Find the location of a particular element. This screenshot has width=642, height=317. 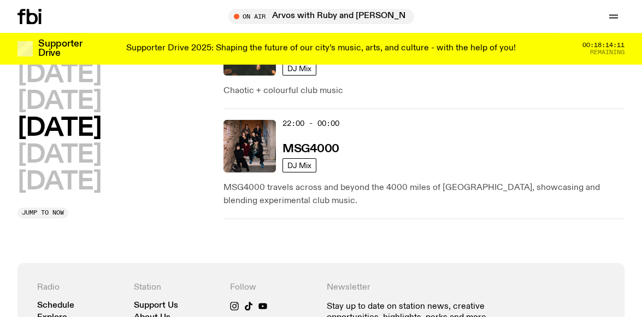

span: 22:00 - 00:00 is located at coordinates (311, 123).